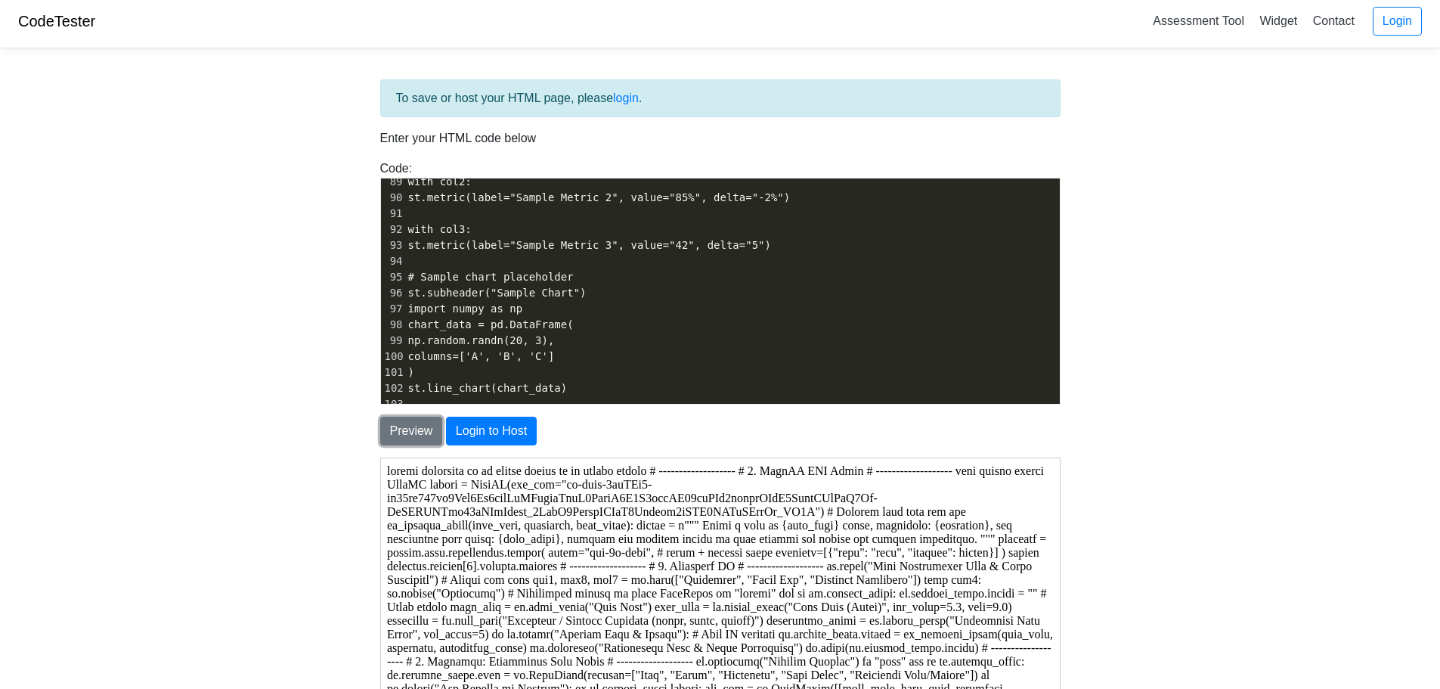  Describe the element at coordinates (1334, 20) in the screenshot. I see `a: Contact` at that location.